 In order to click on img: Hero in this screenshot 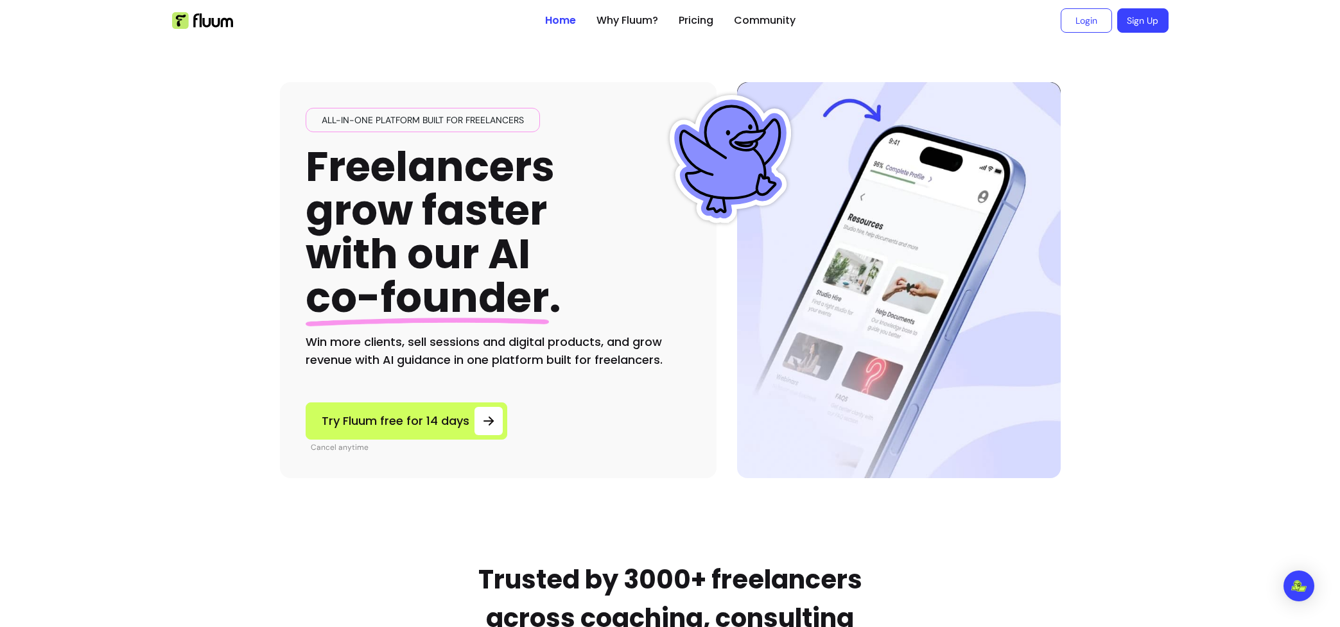, I will do `click(899, 280)`.